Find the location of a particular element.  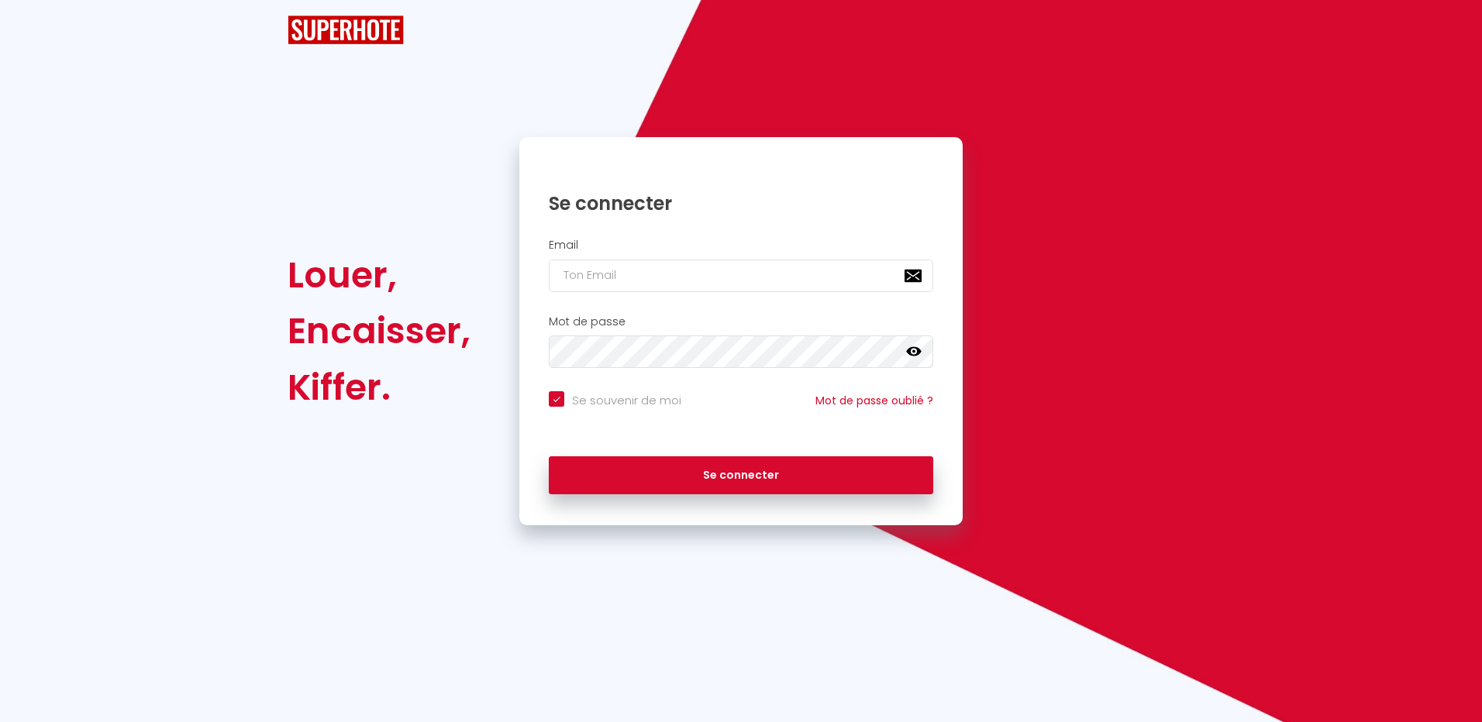

div: Encaisser, is located at coordinates (379, 331).